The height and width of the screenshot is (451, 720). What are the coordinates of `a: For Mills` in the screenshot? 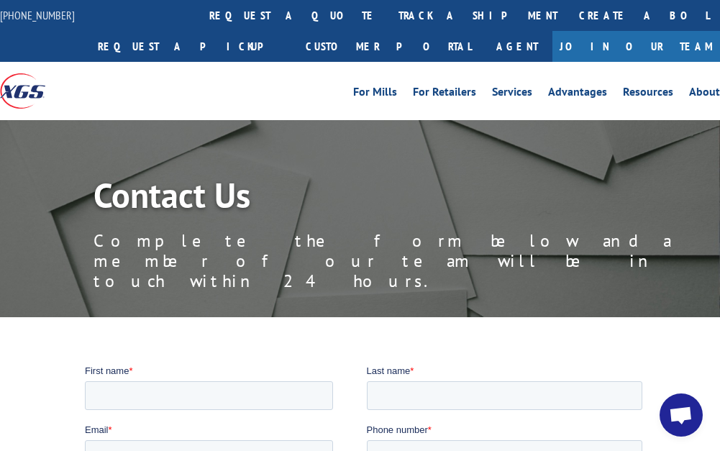 It's located at (375, 94).